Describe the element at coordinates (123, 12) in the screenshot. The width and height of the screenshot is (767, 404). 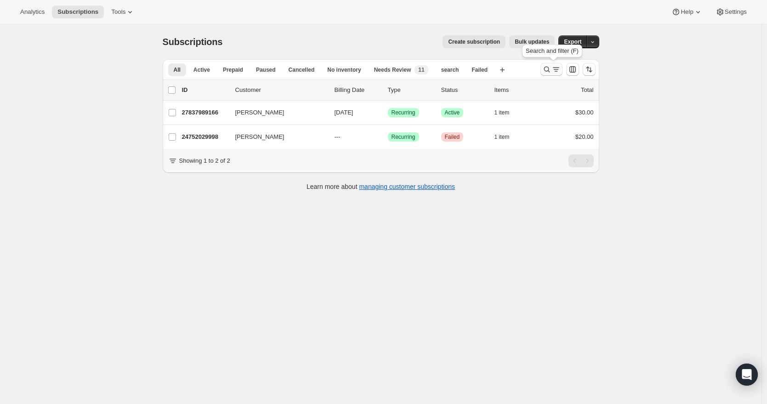
I see `button: Tools` at that location.